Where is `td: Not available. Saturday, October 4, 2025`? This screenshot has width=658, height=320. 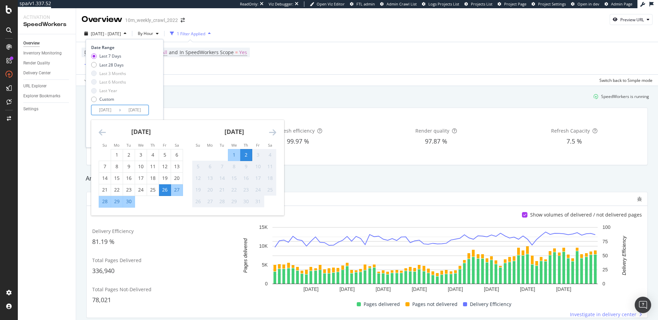 td: Not available. Saturday, October 4, 2025 is located at coordinates (270, 155).